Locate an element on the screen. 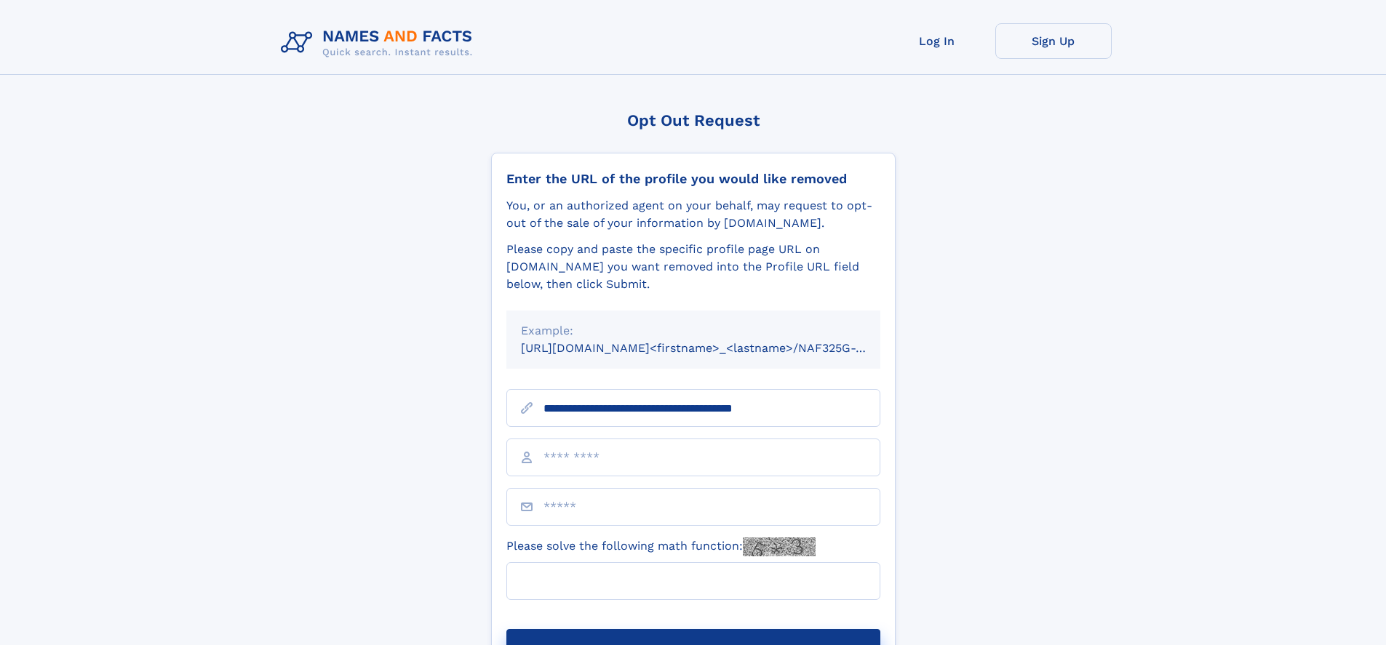 The width and height of the screenshot is (1386, 645). div: Example: is located at coordinates (693, 331).